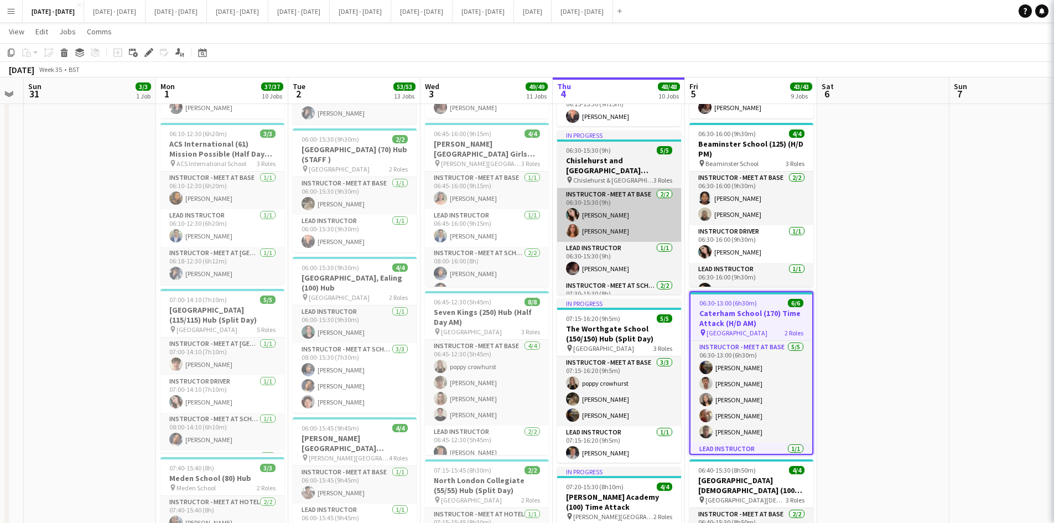 This screenshot has width=1054, height=523. Describe the element at coordinates (432, 86) in the screenshot. I see `span: Wed` at that location.